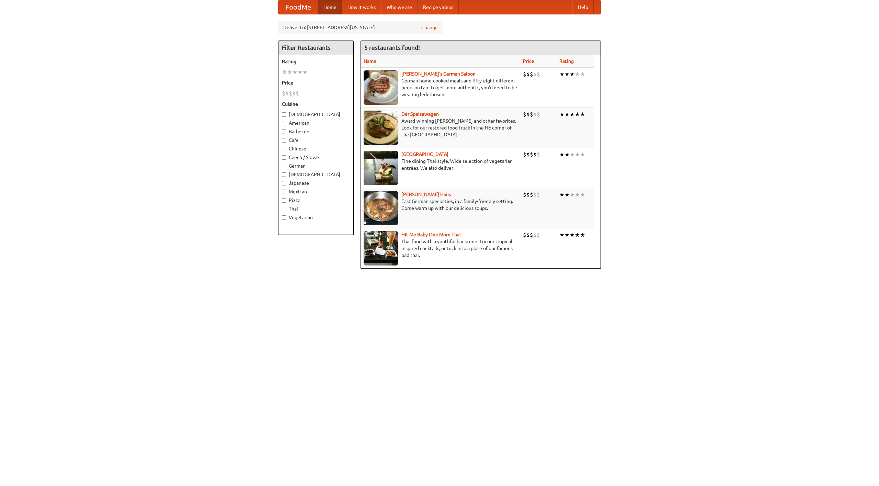 This screenshot has width=879, height=486. Describe the element at coordinates (284, 131) in the screenshot. I see `input: Barbecue` at that location.